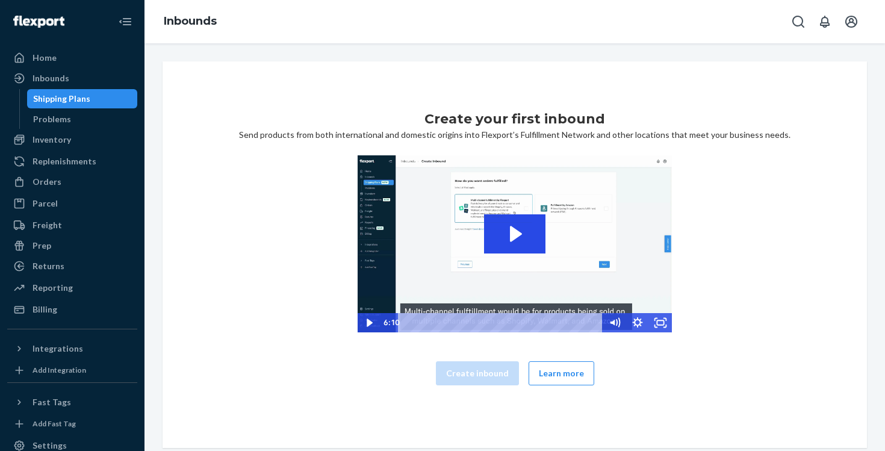  Describe the element at coordinates (72, 140) in the screenshot. I see `a: Inventory` at that location.